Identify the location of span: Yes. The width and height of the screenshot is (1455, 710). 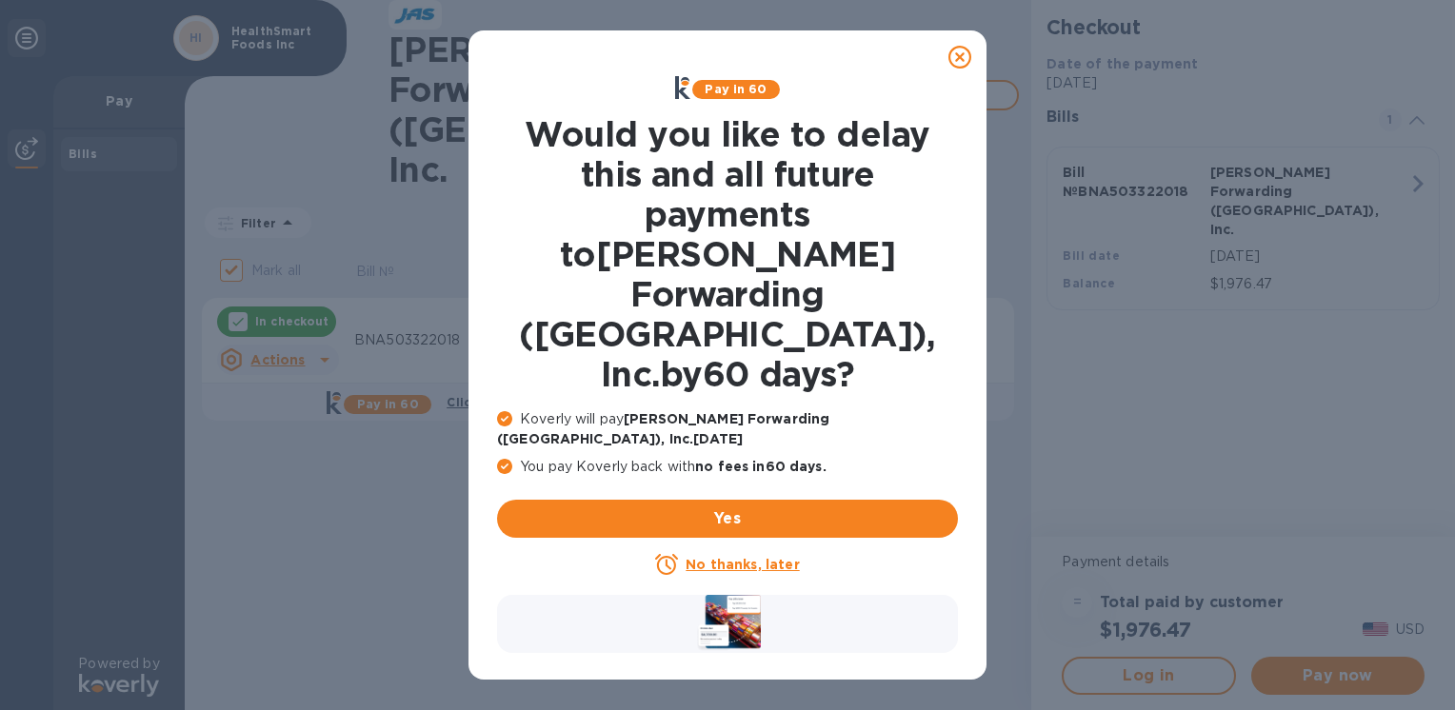
(727, 519).